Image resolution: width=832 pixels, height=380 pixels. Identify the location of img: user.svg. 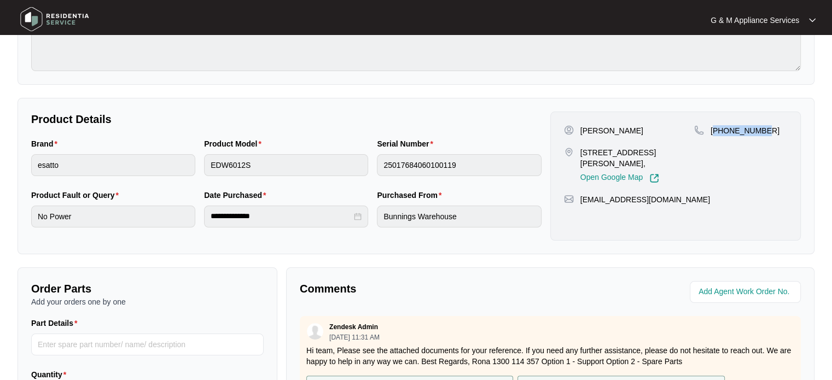
(315, 332).